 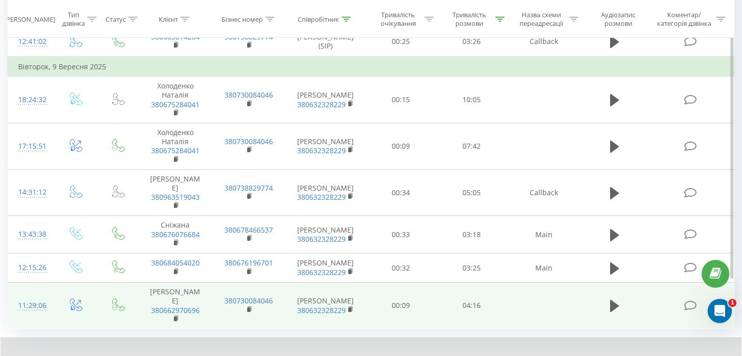 I want to click on td: Вівторок, 9 Вересня 2025, so click(x=371, y=67).